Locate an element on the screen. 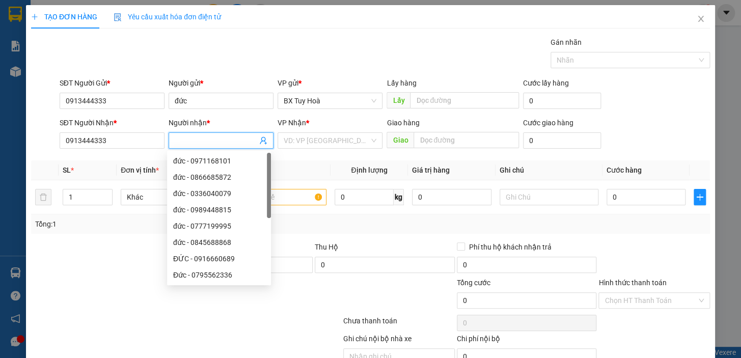 The image size is (741, 358). input: Ghi Chú is located at coordinates (549, 197).